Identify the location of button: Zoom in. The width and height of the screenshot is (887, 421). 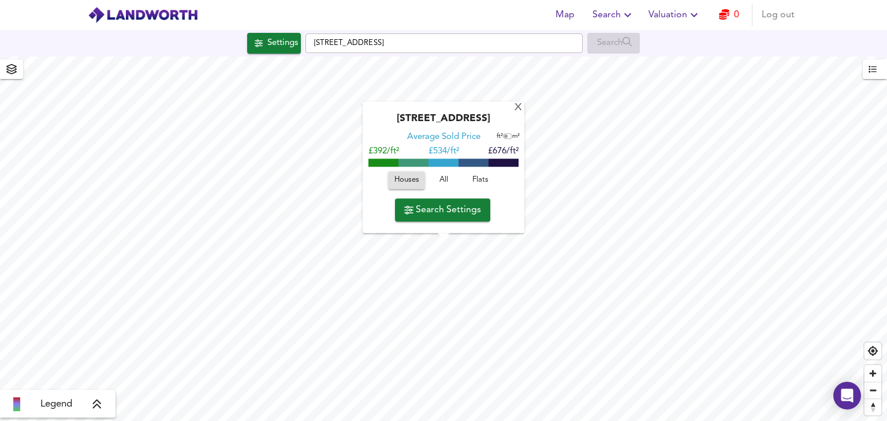
(872, 373).